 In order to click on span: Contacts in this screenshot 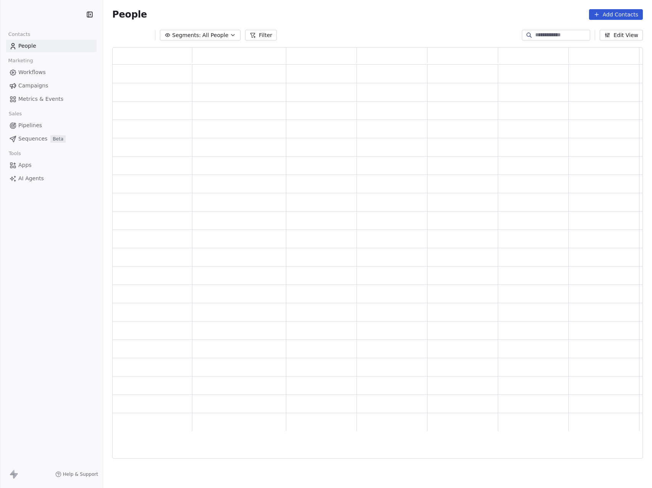, I will do `click(19, 34)`.